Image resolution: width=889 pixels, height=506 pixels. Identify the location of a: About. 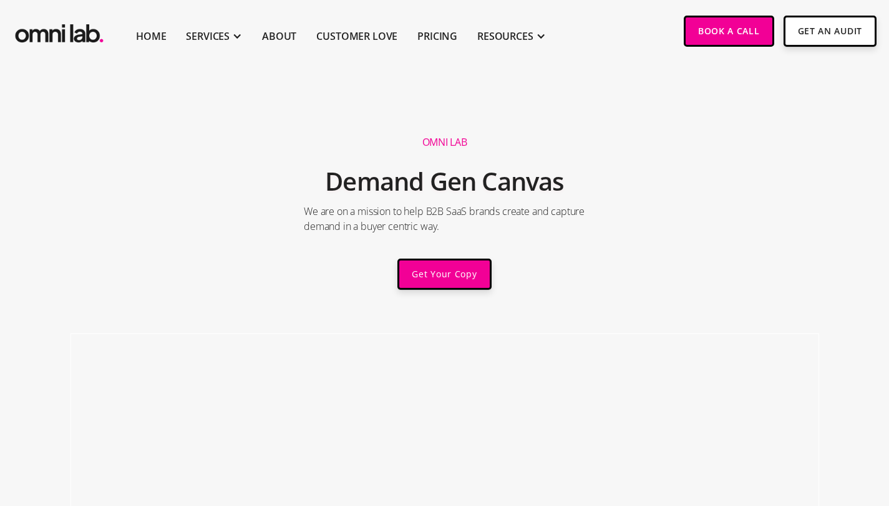
(279, 36).